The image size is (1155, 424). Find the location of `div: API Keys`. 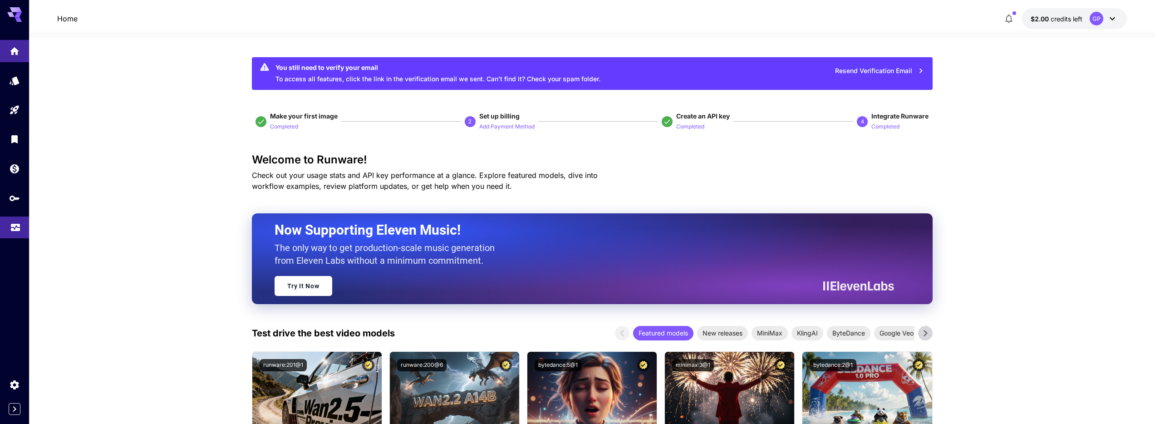

div: API Keys is located at coordinates (15, 198).